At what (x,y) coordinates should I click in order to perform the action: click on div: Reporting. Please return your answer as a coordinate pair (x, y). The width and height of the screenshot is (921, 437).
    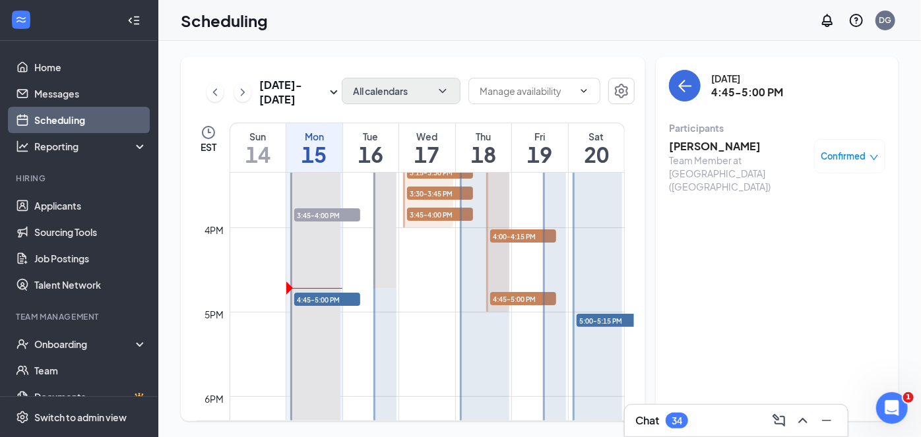
    Looking at the image, I should click on (91, 146).